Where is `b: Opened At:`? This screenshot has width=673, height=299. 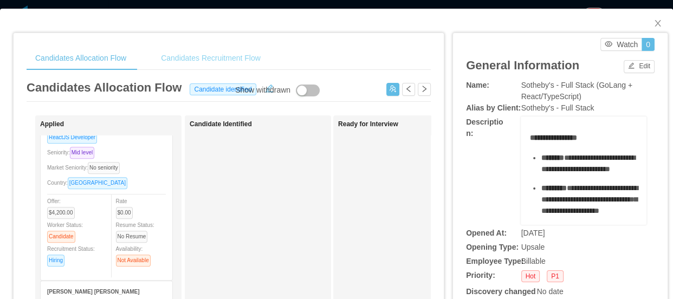 b: Opened At: is located at coordinates (486, 233).